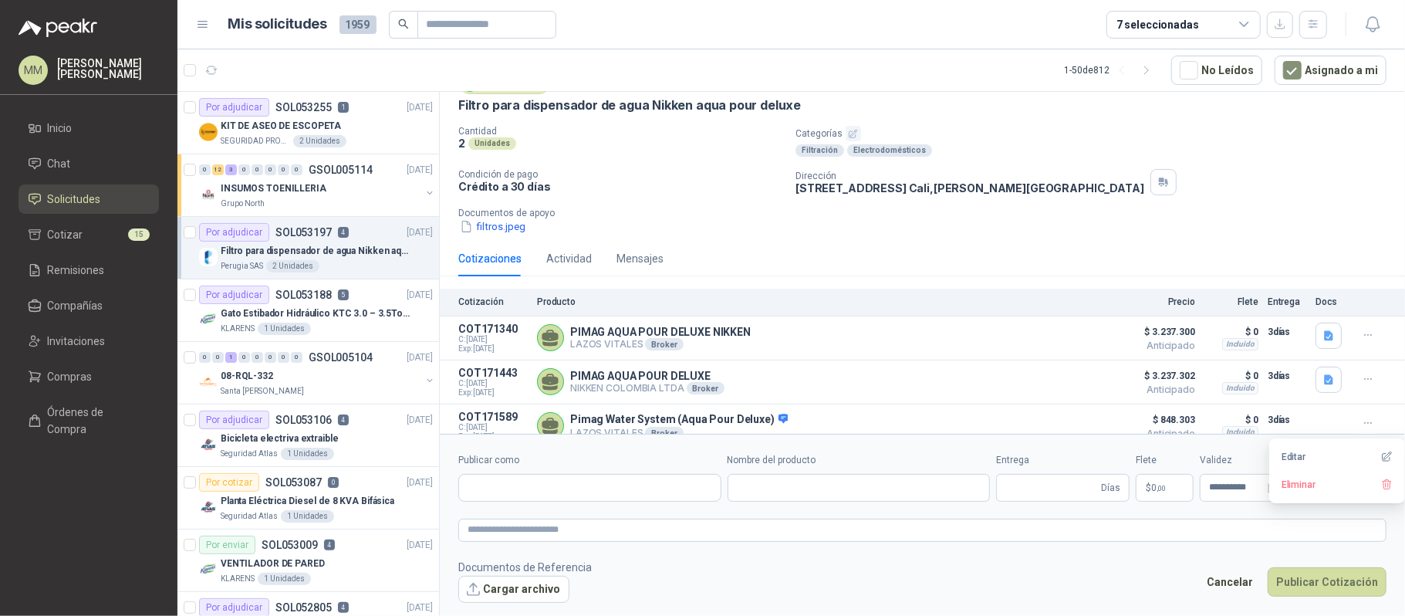 Image resolution: width=1405 pixels, height=616 pixels. I want to click on label: Publicar como, so click(589, 460).